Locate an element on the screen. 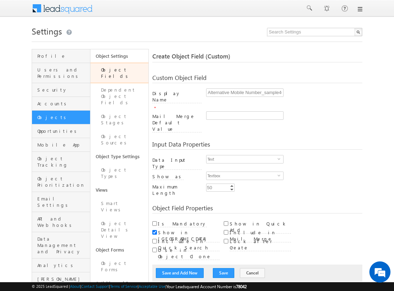 The width and height of the screenshot is (394, 291). a: Contact Support is located at coordinates (95, 286).